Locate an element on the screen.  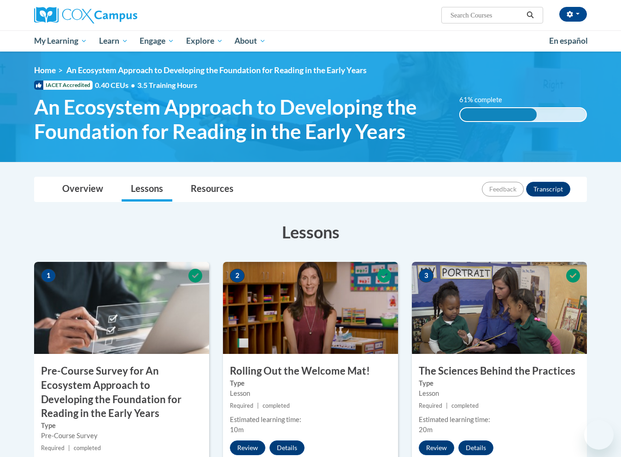
button: Transcript is located at coordinates (548, 189).